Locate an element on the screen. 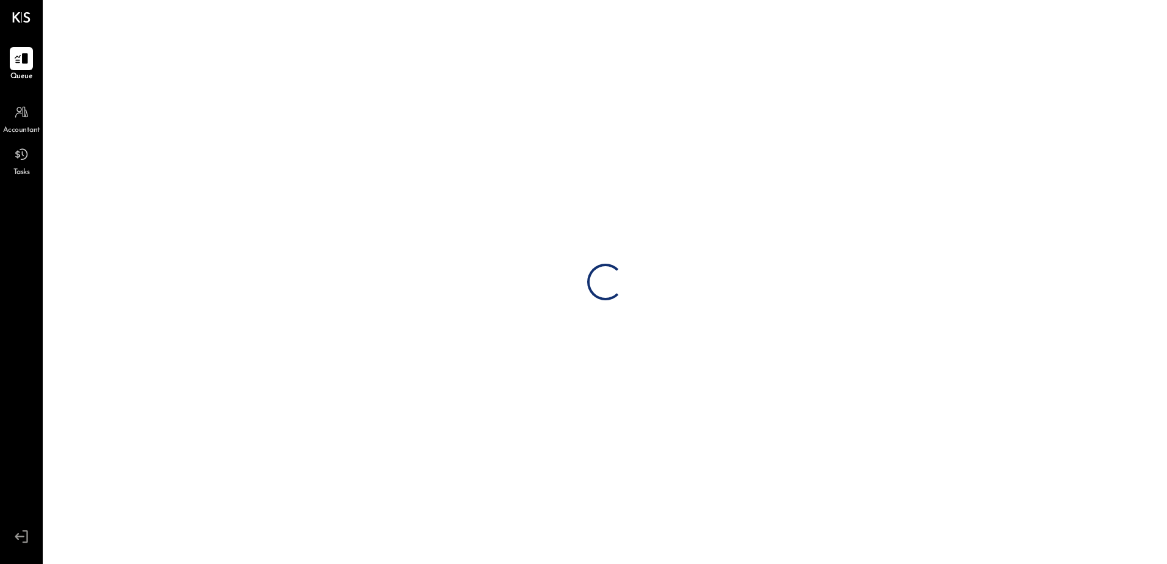 This screenshot has width=1167, height=564. a: Accountant is located at coordinates (21, 118).